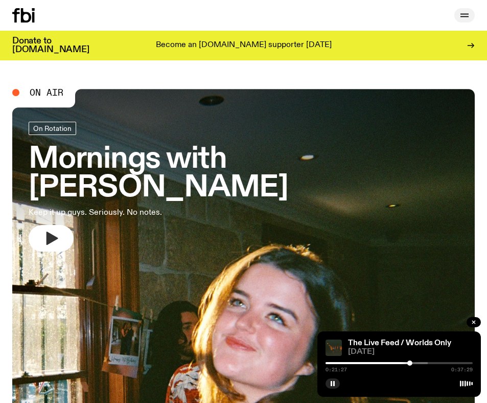  I want to click on span: On Air, so click(47, 93).